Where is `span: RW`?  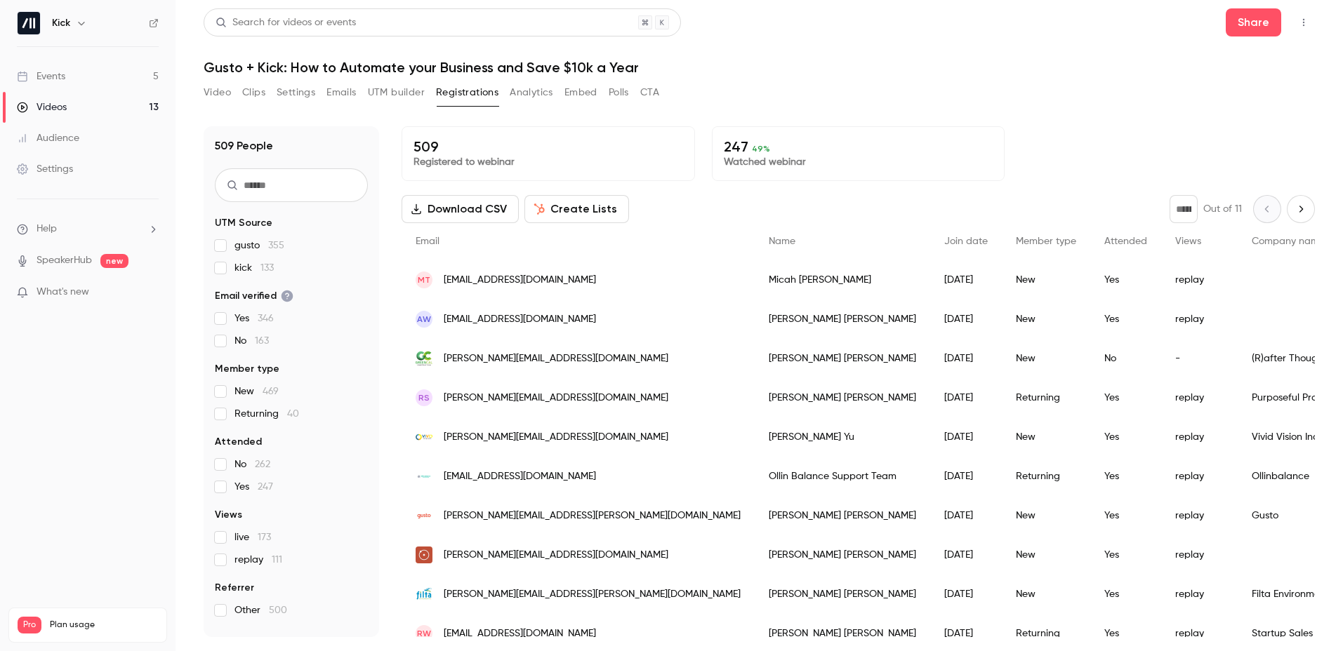 span: RW is located at coordinates (424, 634).